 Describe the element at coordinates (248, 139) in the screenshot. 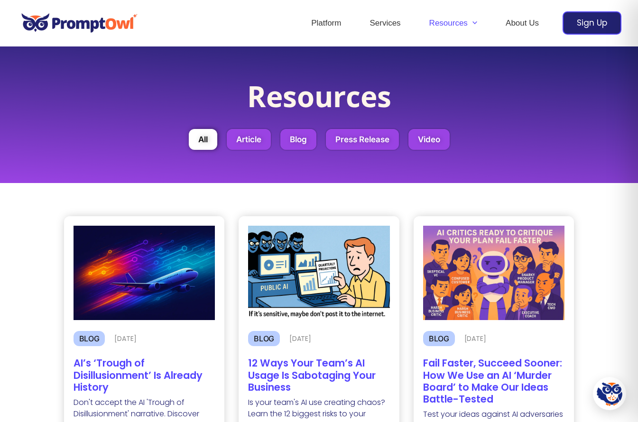

I see `button: Article` at that location.